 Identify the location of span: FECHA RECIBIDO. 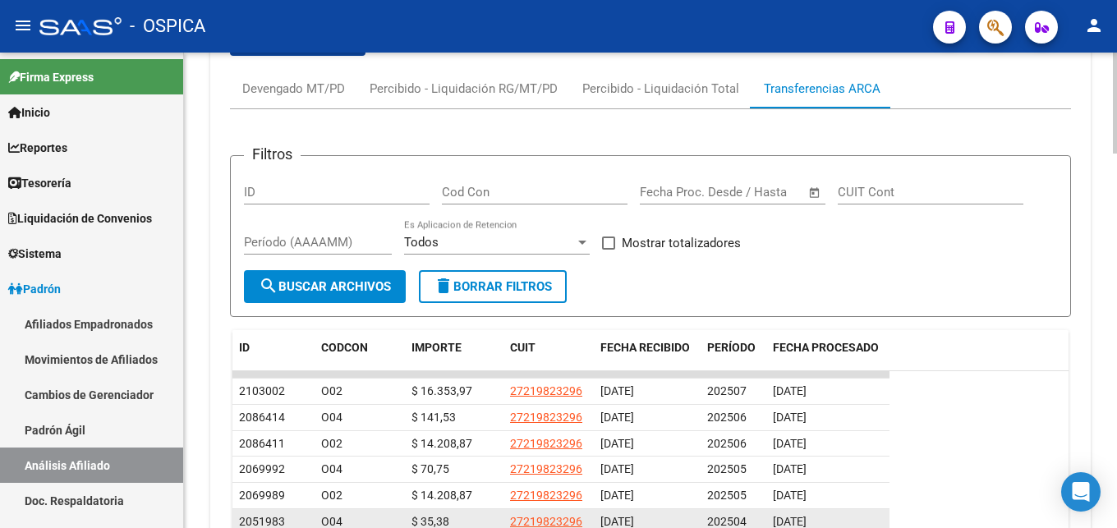
(645, 347).